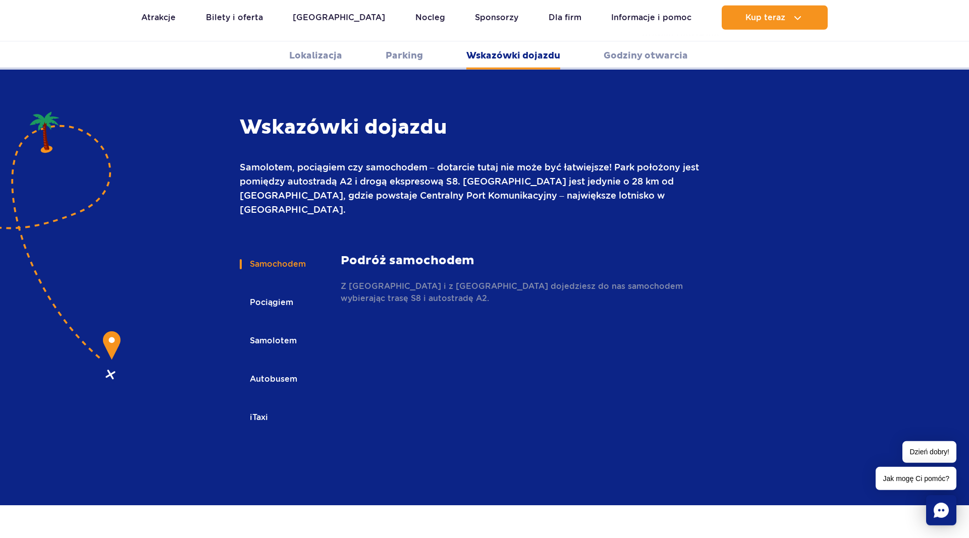 This screenshot has height=538, width=969. What do you see at coordinates (258, 418) in the screenshot?
I see `button: iTaxi` at bounding box center [258, 418].